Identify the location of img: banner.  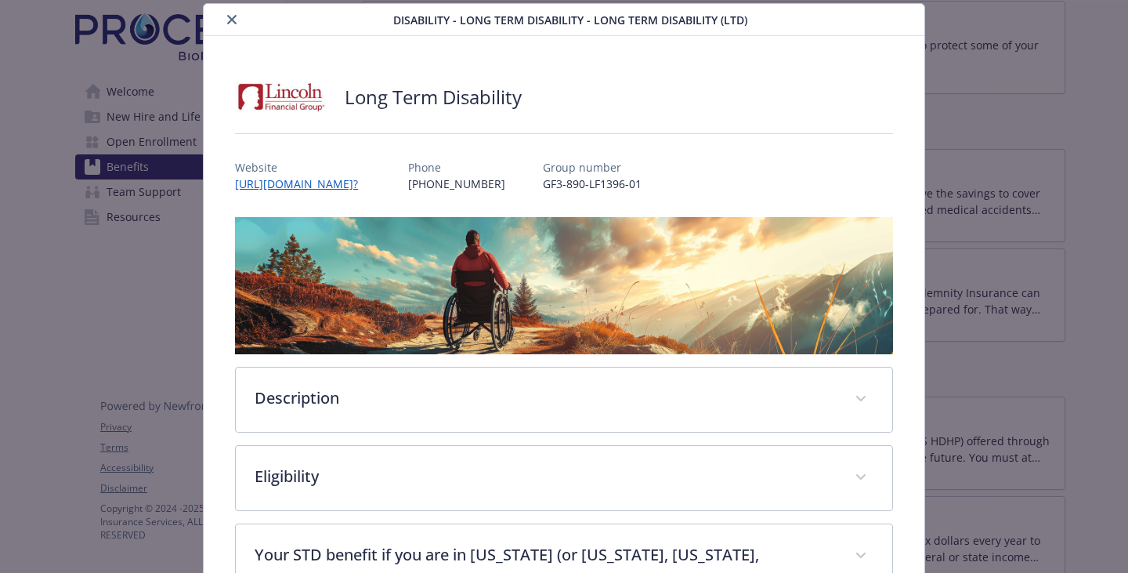
(564, 285).